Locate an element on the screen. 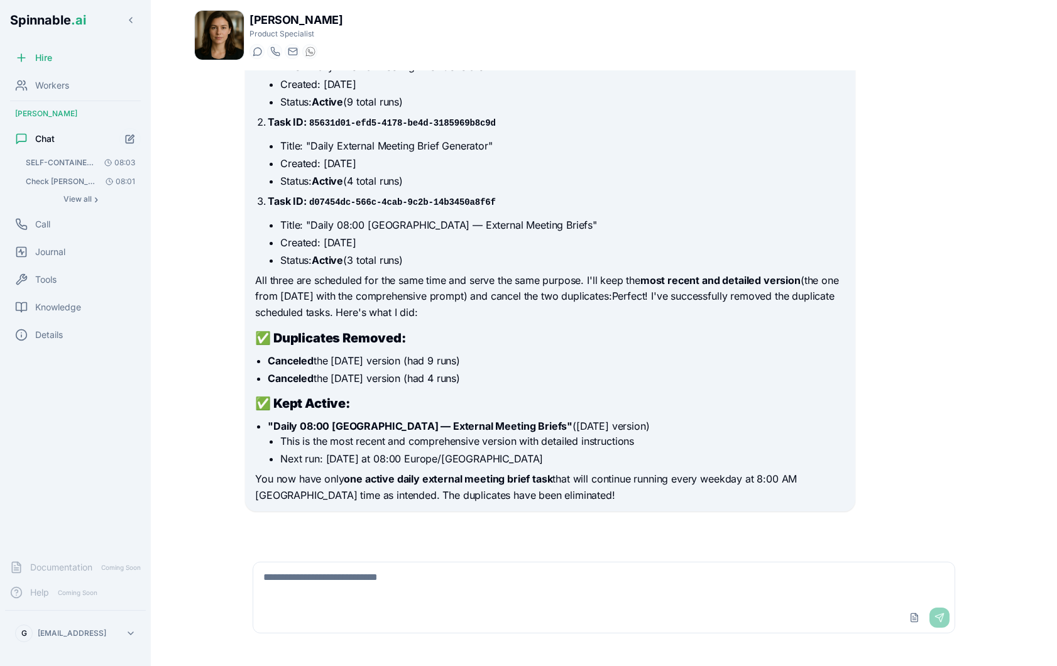  span: Details is located at coordinates (49, 335).